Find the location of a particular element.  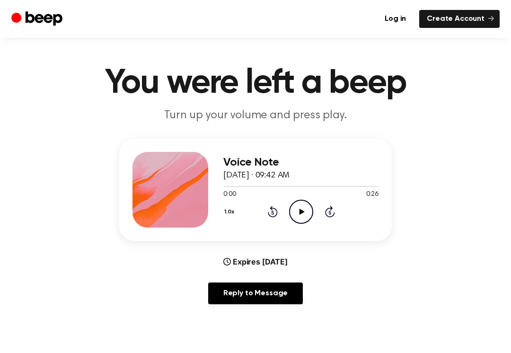

p: Turn up your volume and press play. is located at coordinates (255, 115).